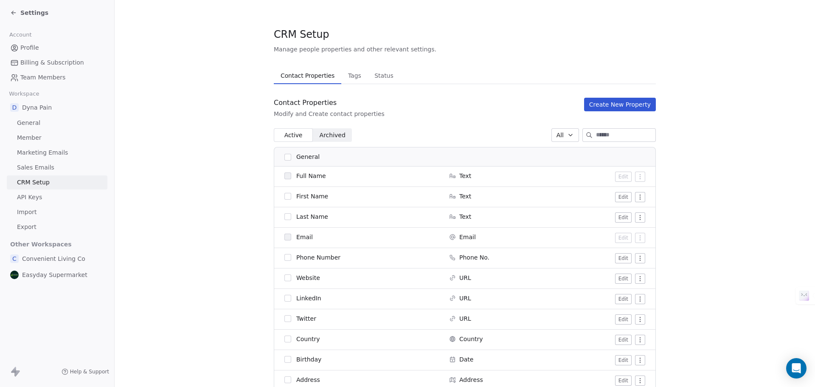 The image size is (815, 387). Describe the element at coordinates (37, 107) in the screenshot. I see `span: Dyna Pain` at that location.